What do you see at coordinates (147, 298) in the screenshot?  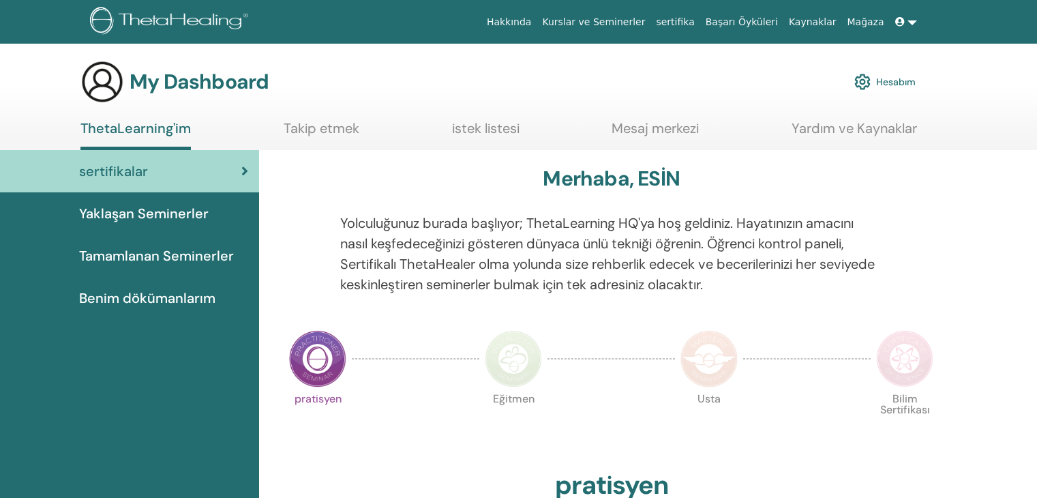 I see `span: Benim dökümanlarım` at bounding box center [147, 298].